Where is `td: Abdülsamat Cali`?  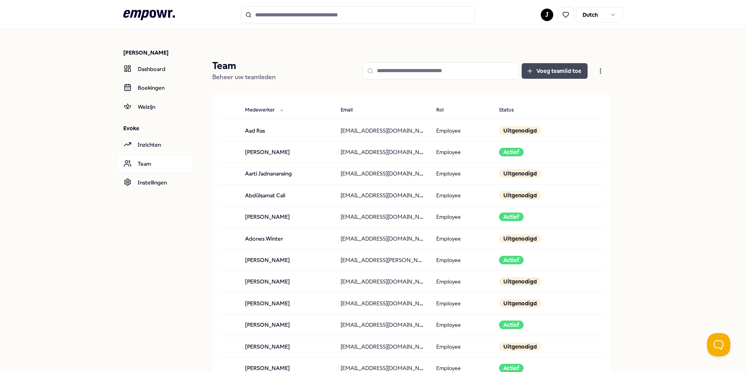
td: Abdülsamat Cali is located at coordinates (286, 195).